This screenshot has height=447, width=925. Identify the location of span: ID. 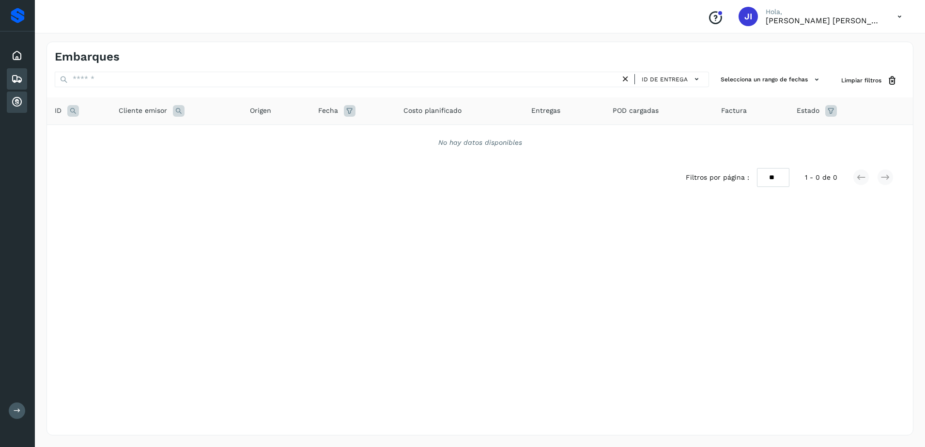
(58, 110).